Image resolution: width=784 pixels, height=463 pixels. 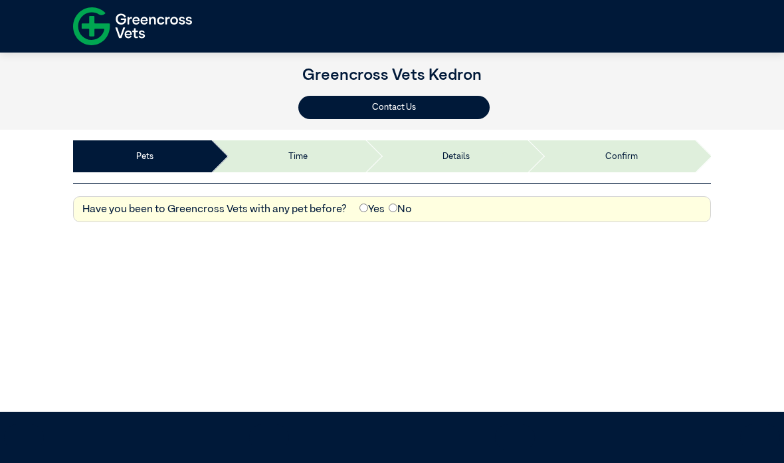 I want to click on label: No, so click(x=400, y=209).